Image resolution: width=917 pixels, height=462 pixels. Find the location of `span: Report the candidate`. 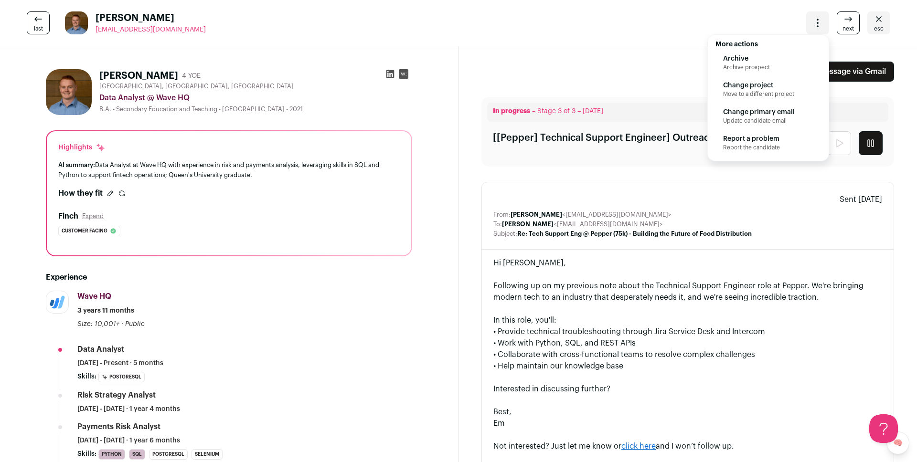

span: Report the candidate is located at coordinates (768, 148).